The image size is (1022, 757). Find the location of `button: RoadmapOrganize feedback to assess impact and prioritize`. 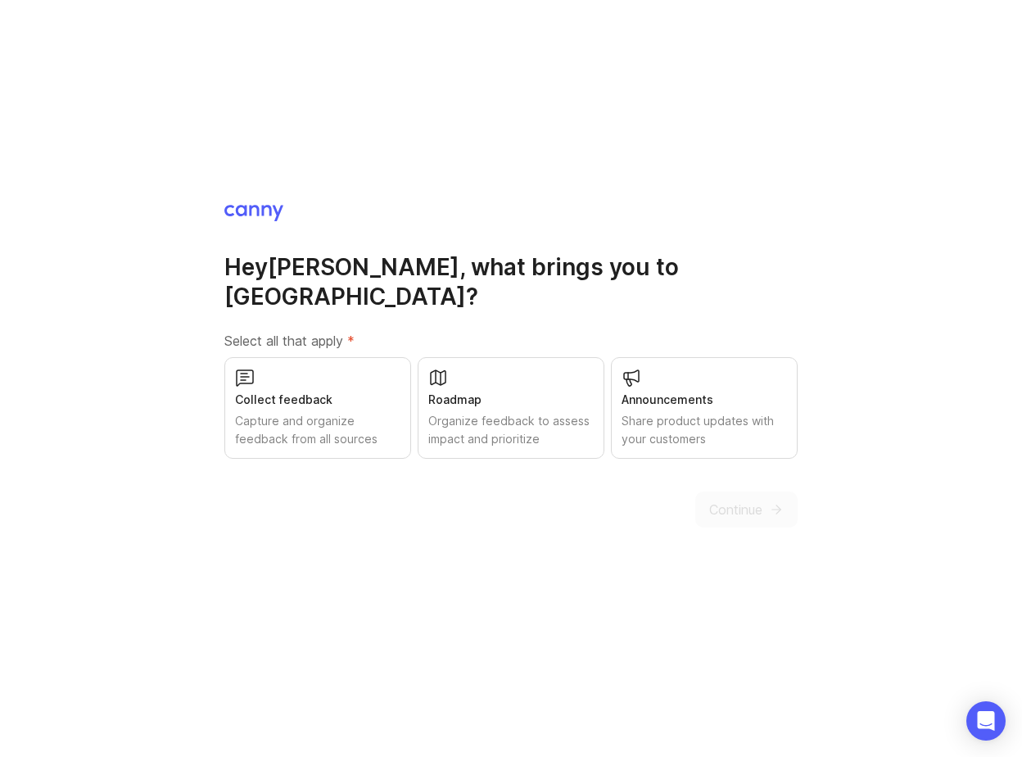

button: RoadmapOrganize feedback to assess impact and prioritize is located at coordinates (511, 408).